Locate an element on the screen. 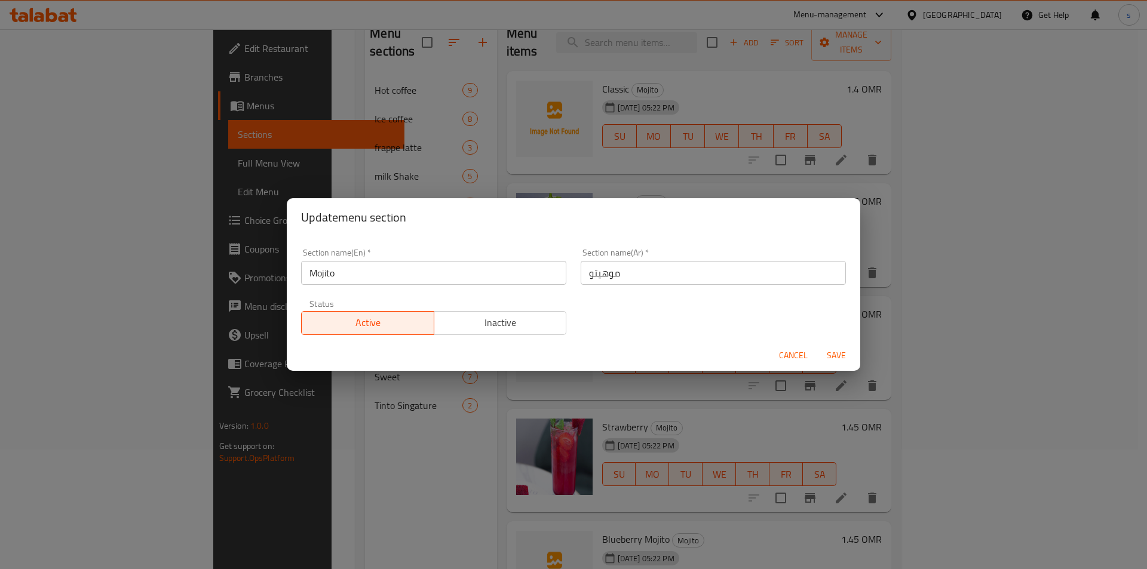  h2: Update menu section is located at coordinates (574, 217).